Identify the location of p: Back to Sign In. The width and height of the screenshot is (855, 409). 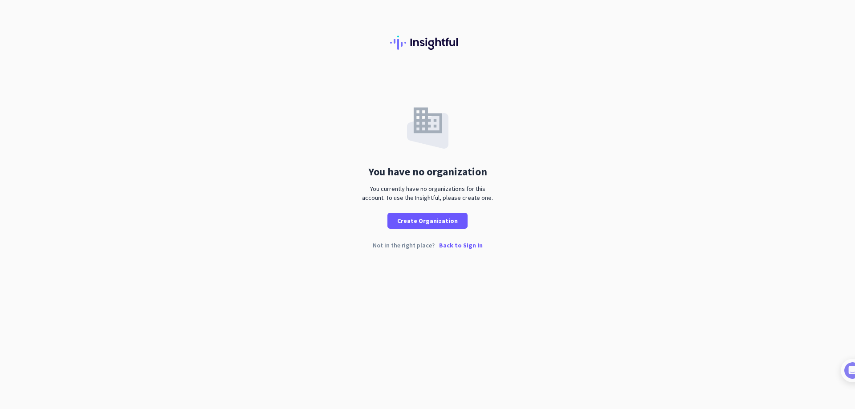
(461, 245).